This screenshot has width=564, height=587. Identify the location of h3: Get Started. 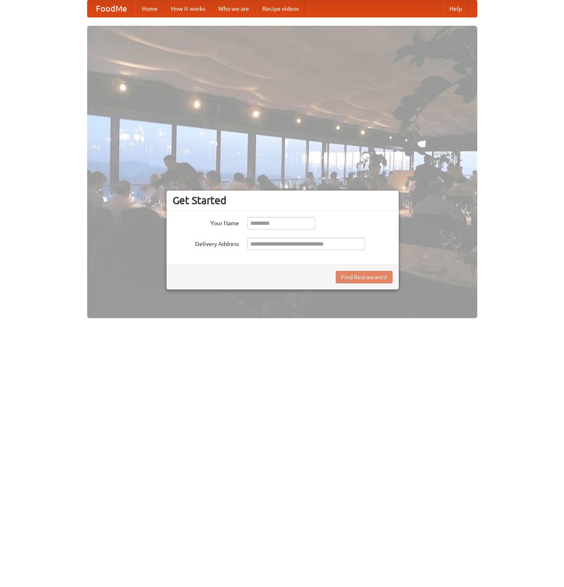
(283, 200).